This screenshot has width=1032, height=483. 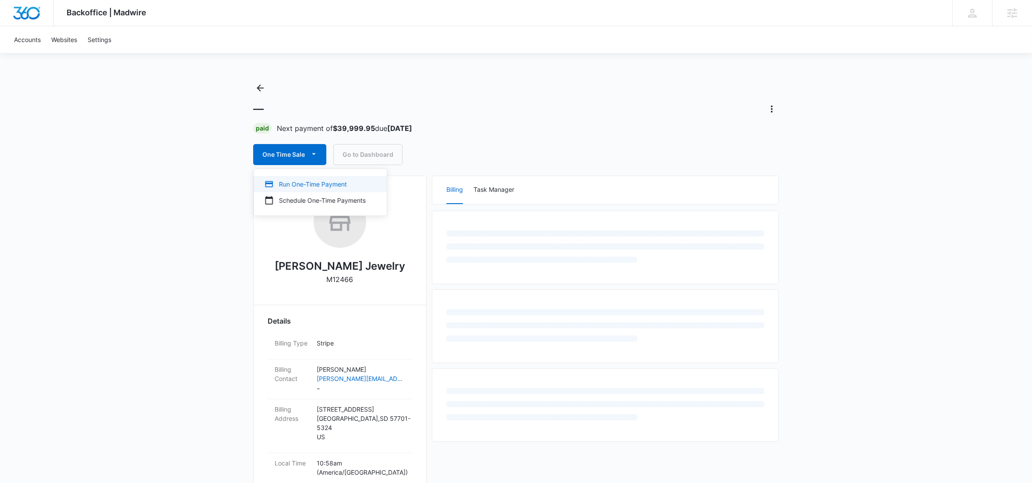 I want to click on dt: Local Time, so click(x=292, y=463).